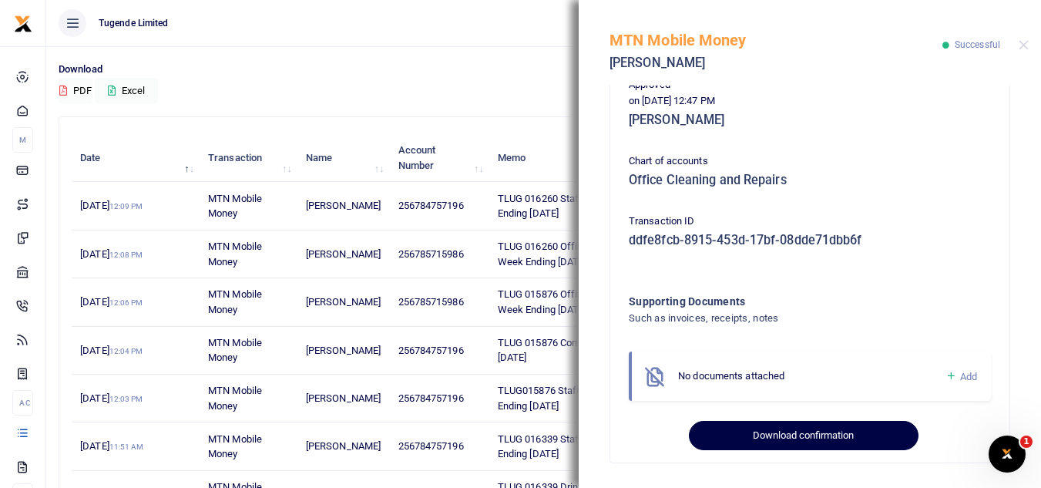 The height and width of the screenshot is (488, 1041). I want to click on h4: Such as invoices, receipts, notes, so click(778, 318).